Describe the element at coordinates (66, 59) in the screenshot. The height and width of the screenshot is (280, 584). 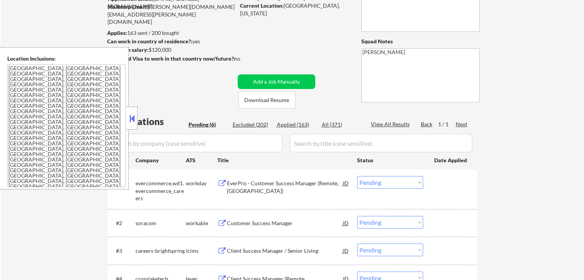
I see `div: Location Inclusions:` at that location.